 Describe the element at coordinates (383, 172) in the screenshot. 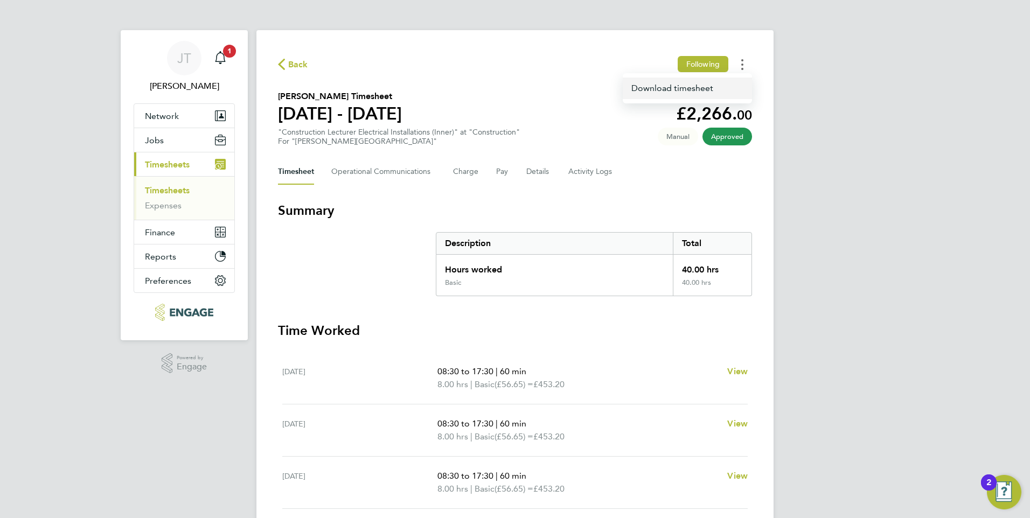

I see `button: Operational Communications` at that location.